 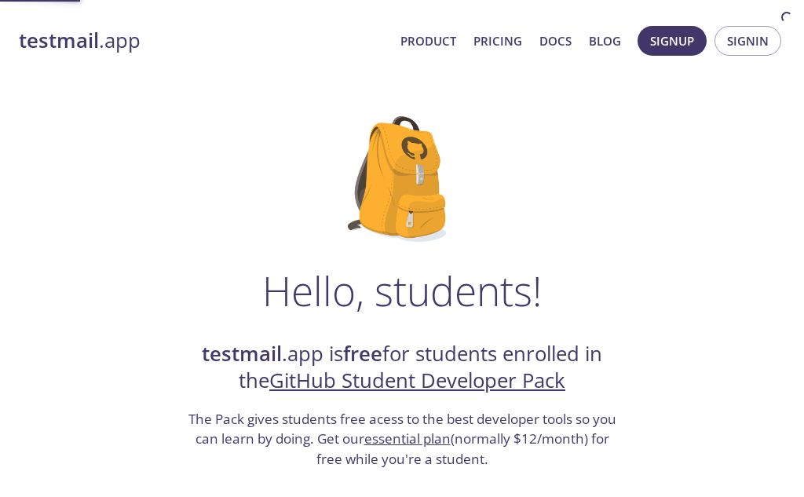 What do you see at coordinates (408, 438) in the screenshot?
I see `a: essential plan` at bounding box center [408, 438].